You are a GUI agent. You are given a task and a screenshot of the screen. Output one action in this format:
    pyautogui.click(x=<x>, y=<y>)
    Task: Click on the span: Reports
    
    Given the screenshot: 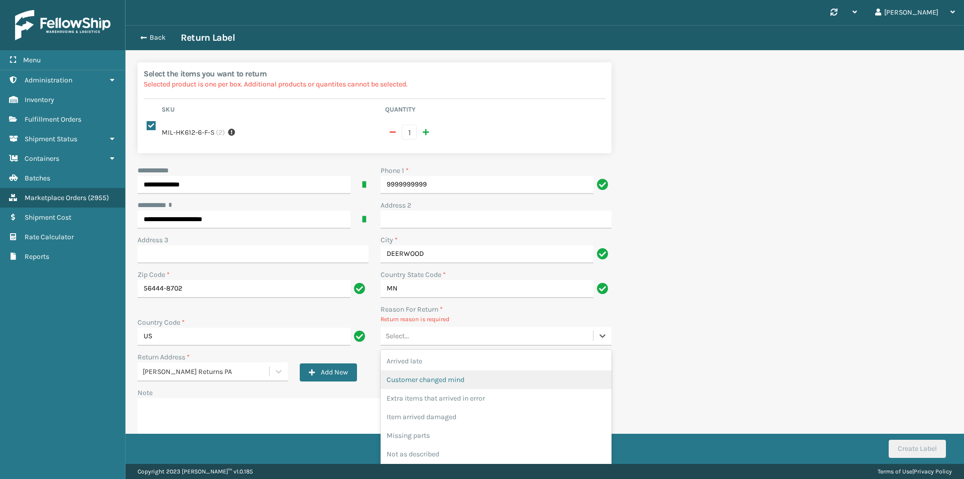 What is the action you would take?
    pyautogui.click(x=37, y=256)
    